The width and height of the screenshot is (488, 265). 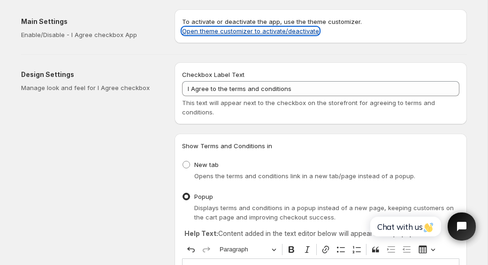 What do you see at coordinates (201, 233) in the screenshot?
I see `strong: Help Text:` at bounding box center [201, 233].